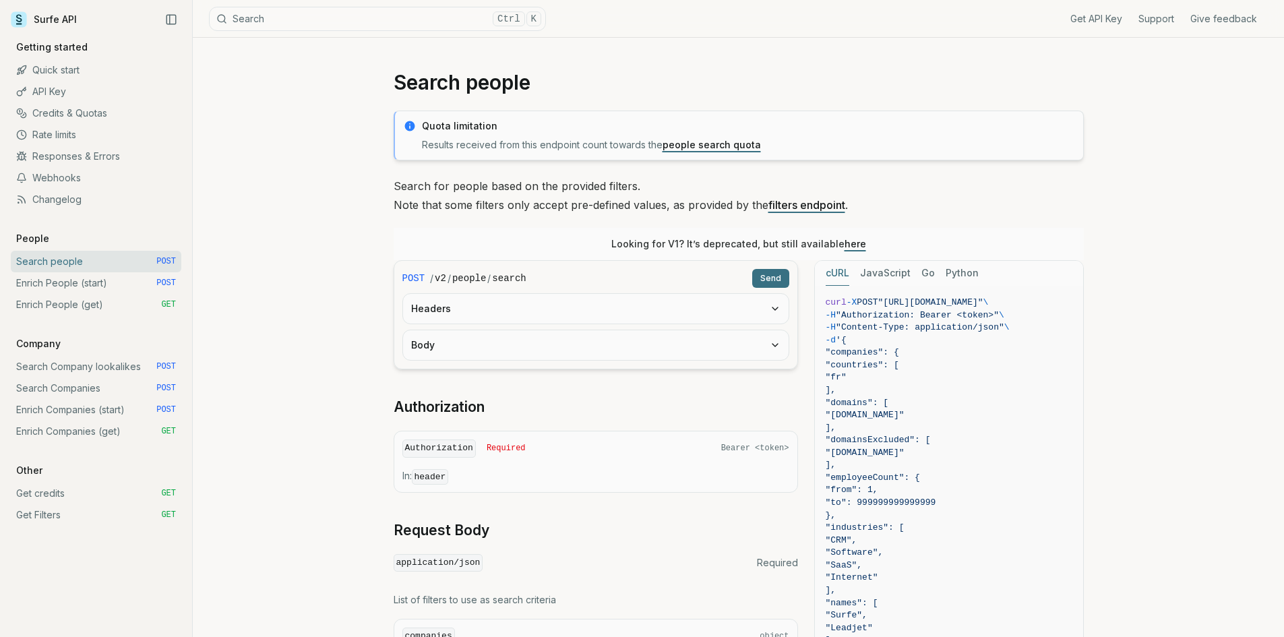 The height and width of the screenshot is (637, 1284). Describe the element at coordinates (52, 47) in the screenshot. I see `p: Getting started` at that location.